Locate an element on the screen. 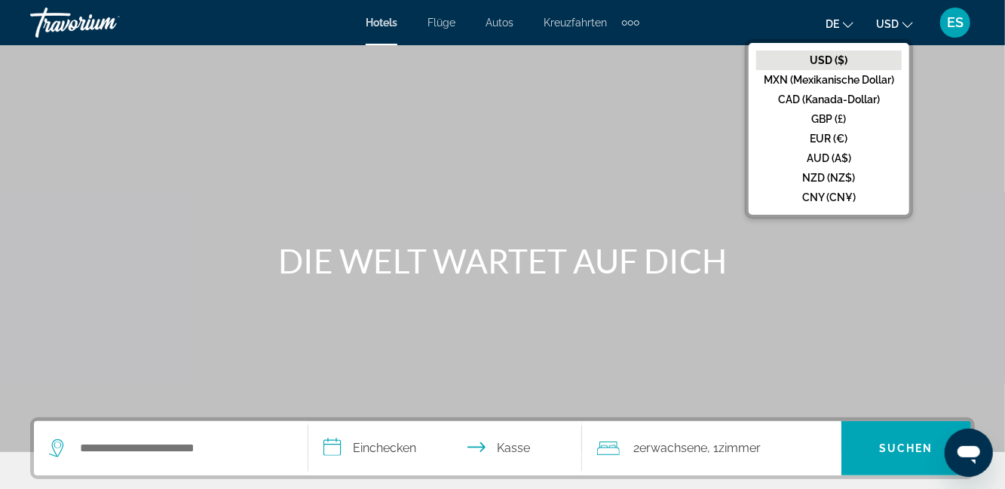  a: Hotels is located at coordinates (382, 23).